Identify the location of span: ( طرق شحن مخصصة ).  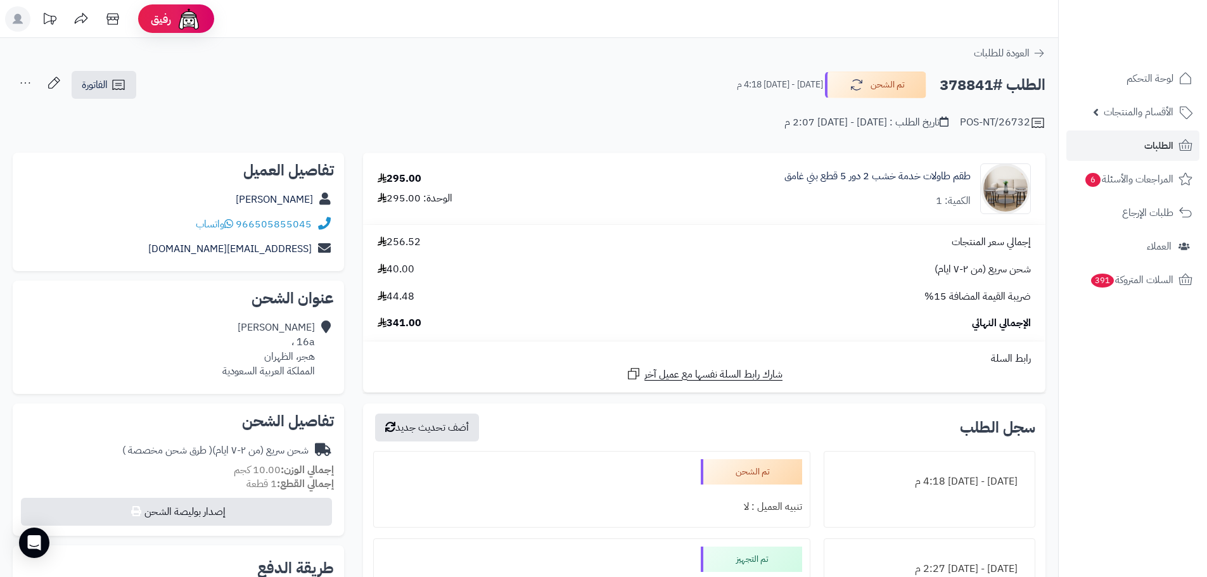
(167, 451).